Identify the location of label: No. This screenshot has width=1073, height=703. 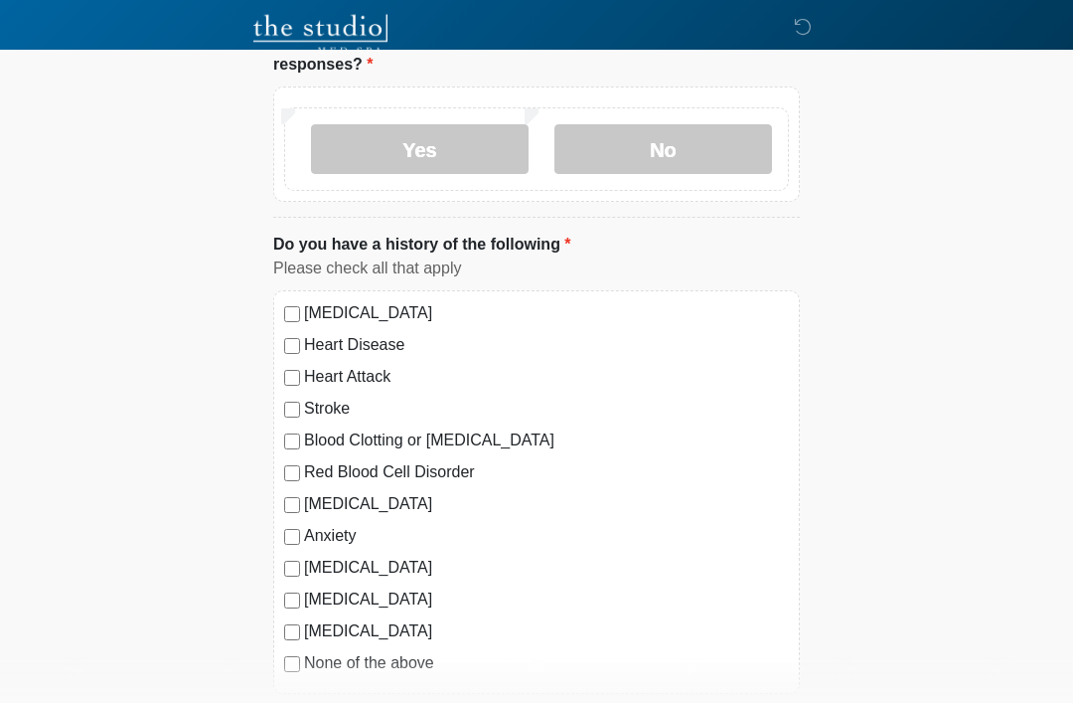
(663, 150).